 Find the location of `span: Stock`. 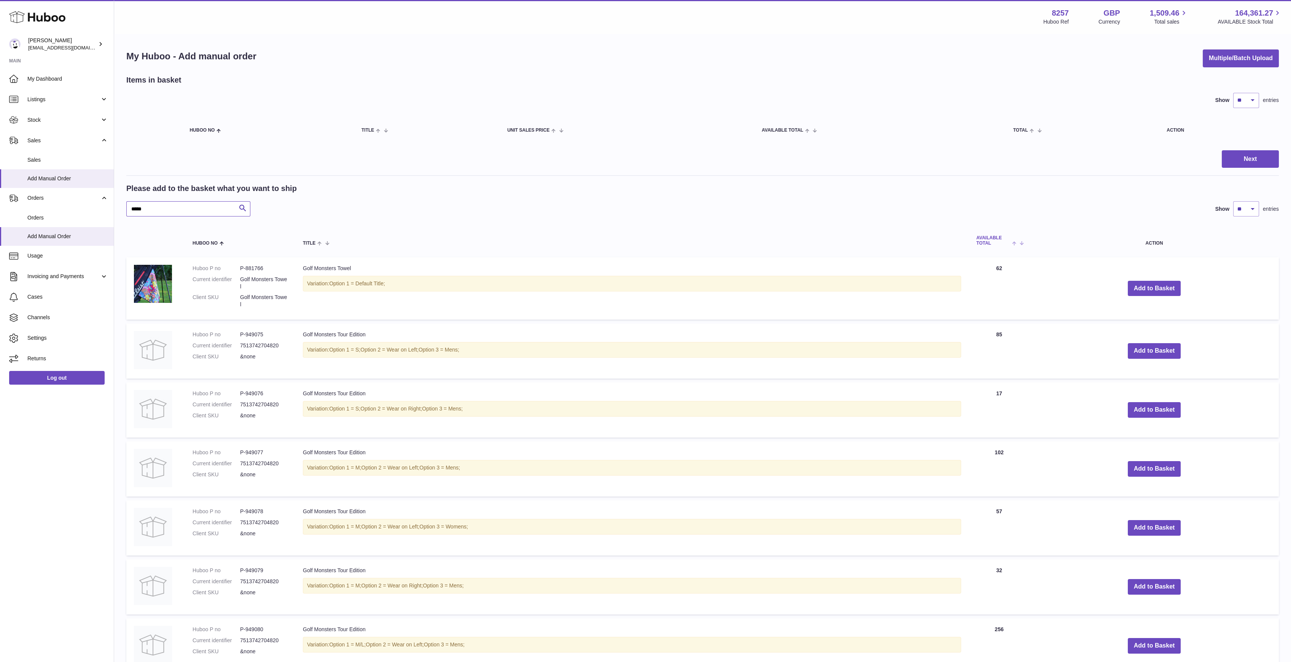

span: Stock is located at coordinates (64, 120).